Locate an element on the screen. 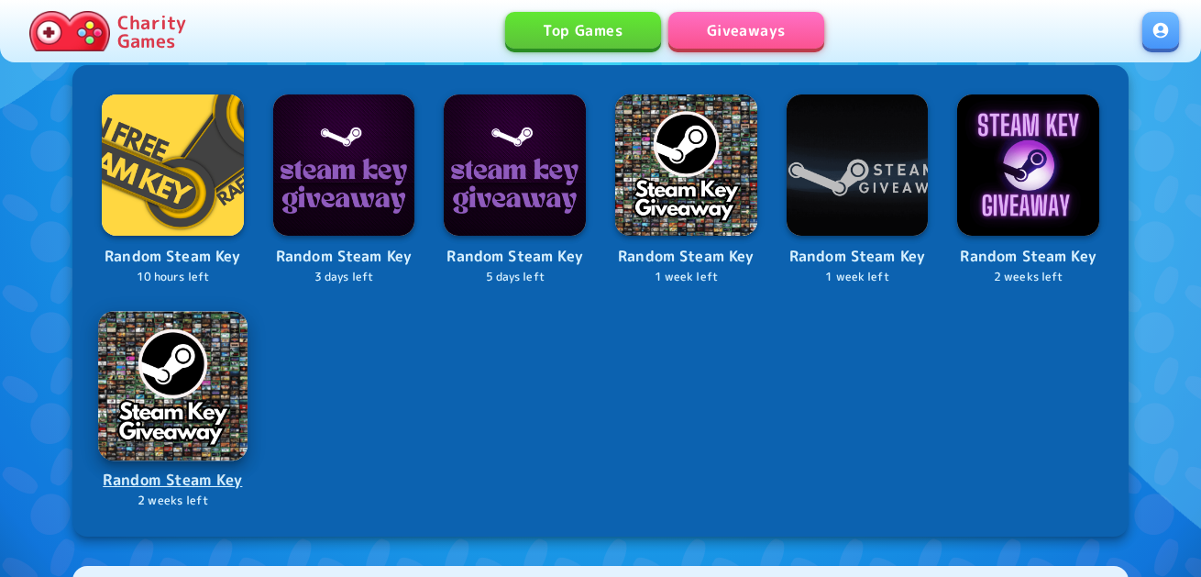  a: Top Games is located at coordinates (583, 30).